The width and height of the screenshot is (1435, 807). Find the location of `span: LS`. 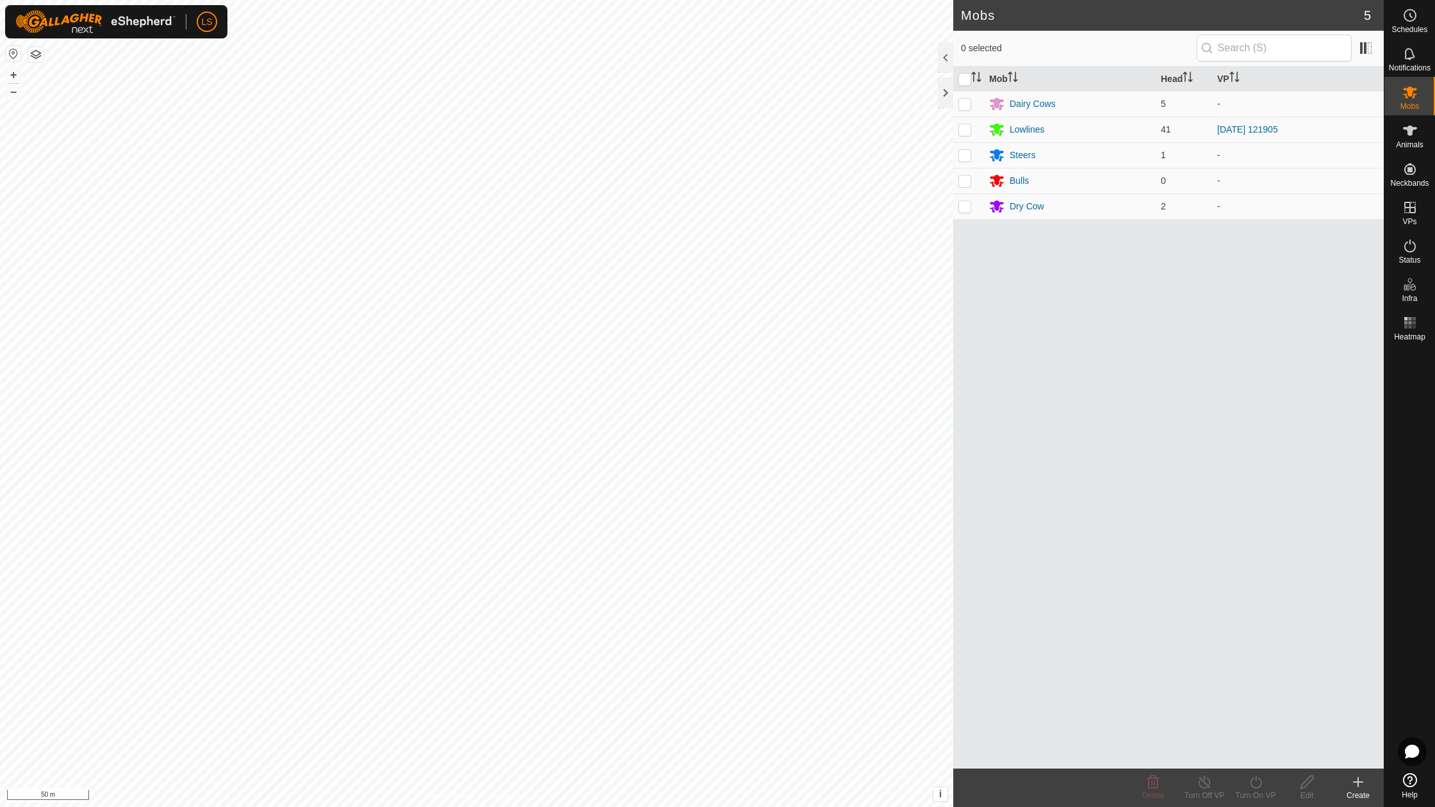

span: LS is located at coordinates (206, 22).